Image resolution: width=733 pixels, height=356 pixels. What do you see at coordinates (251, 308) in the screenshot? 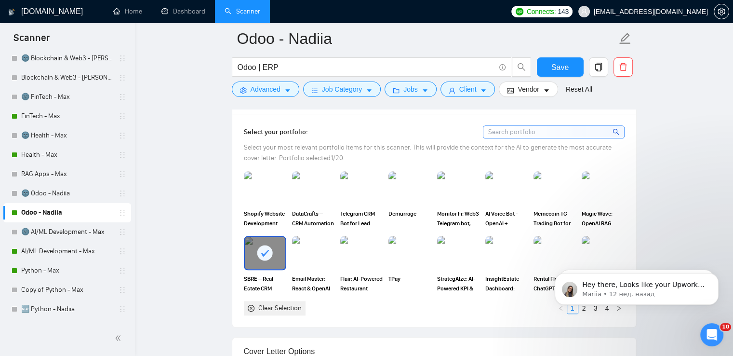
I see `span: close-circle` at bounding box center [251, 308].